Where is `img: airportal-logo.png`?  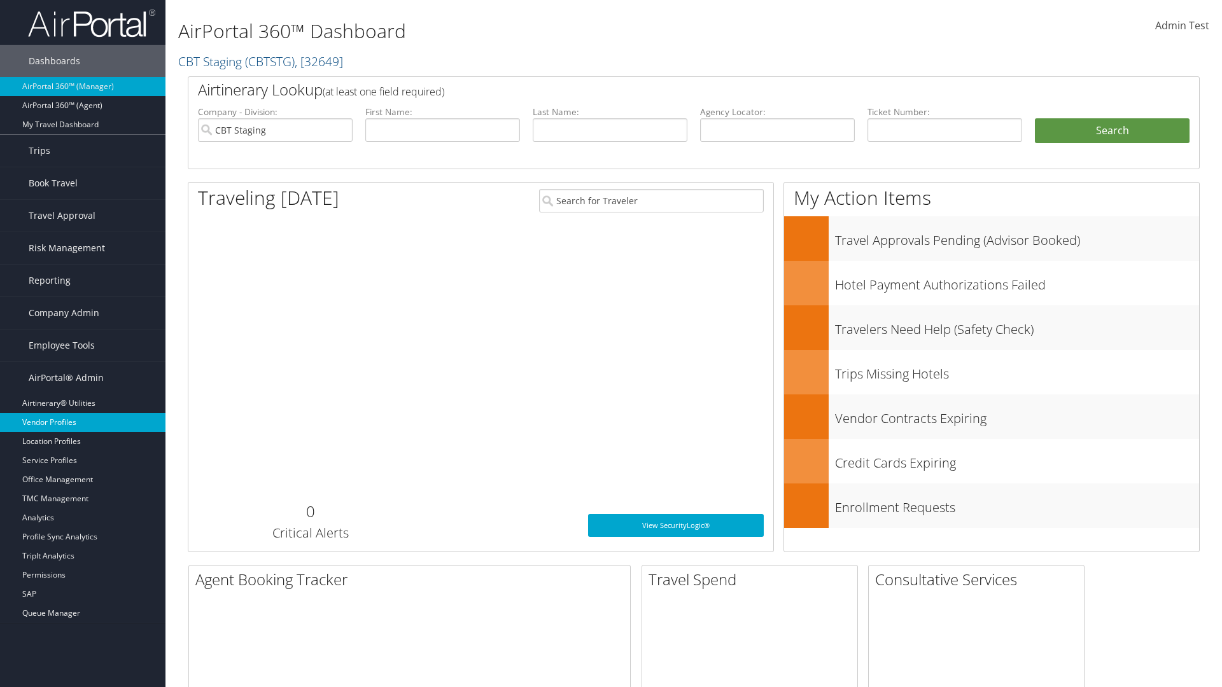 img: airportal-logo.png is located at coordinates (92, 23).